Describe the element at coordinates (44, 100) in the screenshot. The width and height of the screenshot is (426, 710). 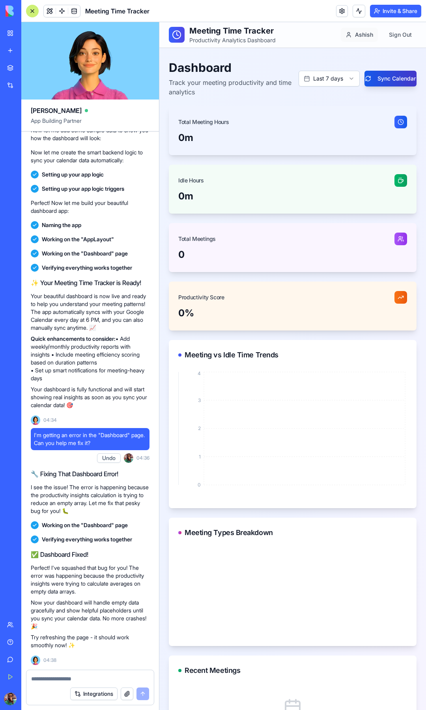
I see `div: Total Meeting Hours` at that location.